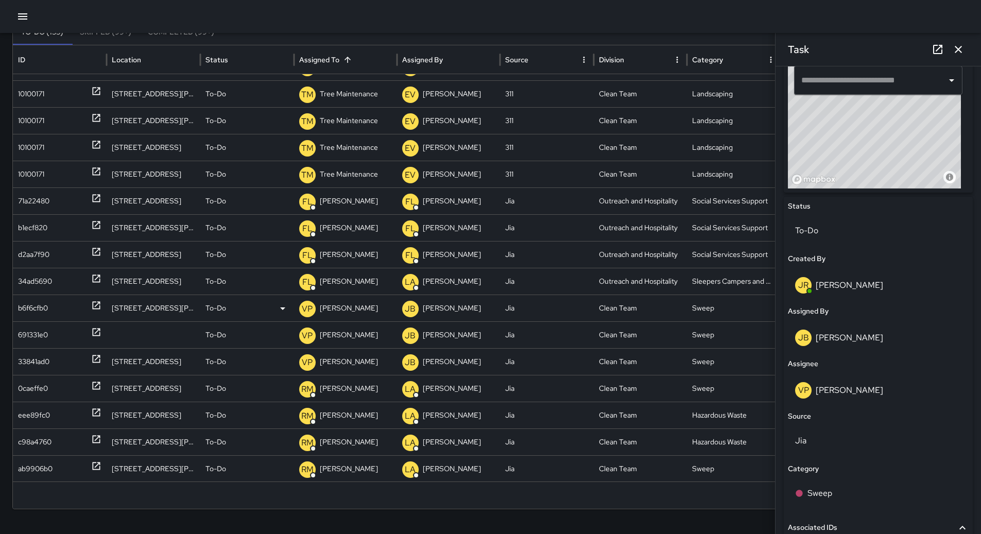 The height and width of the screenshot is (534, 981). I want to click on div: 34ad5690, so click(35, 281).